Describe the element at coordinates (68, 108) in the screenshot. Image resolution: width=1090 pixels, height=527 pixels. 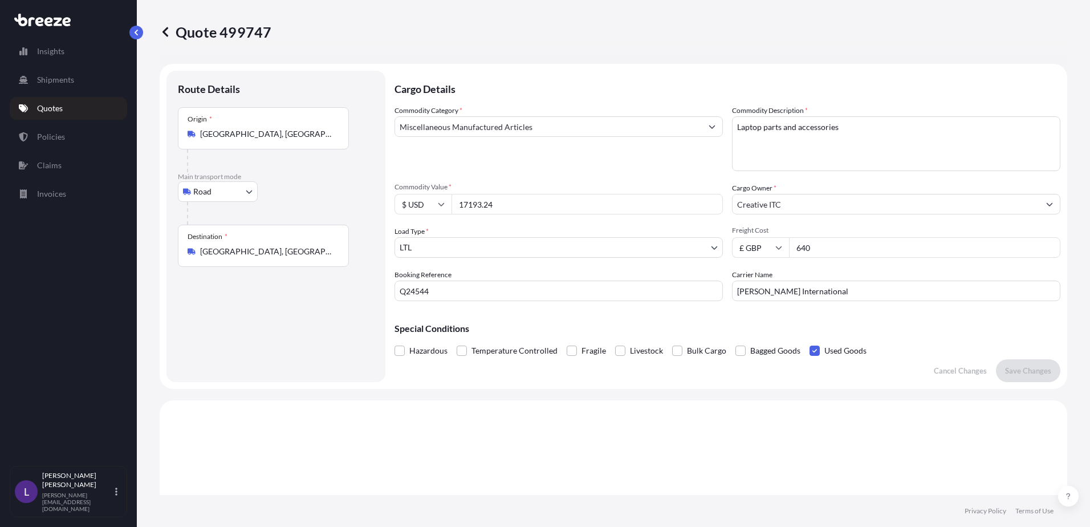
I see `a: Quotes` at that location.